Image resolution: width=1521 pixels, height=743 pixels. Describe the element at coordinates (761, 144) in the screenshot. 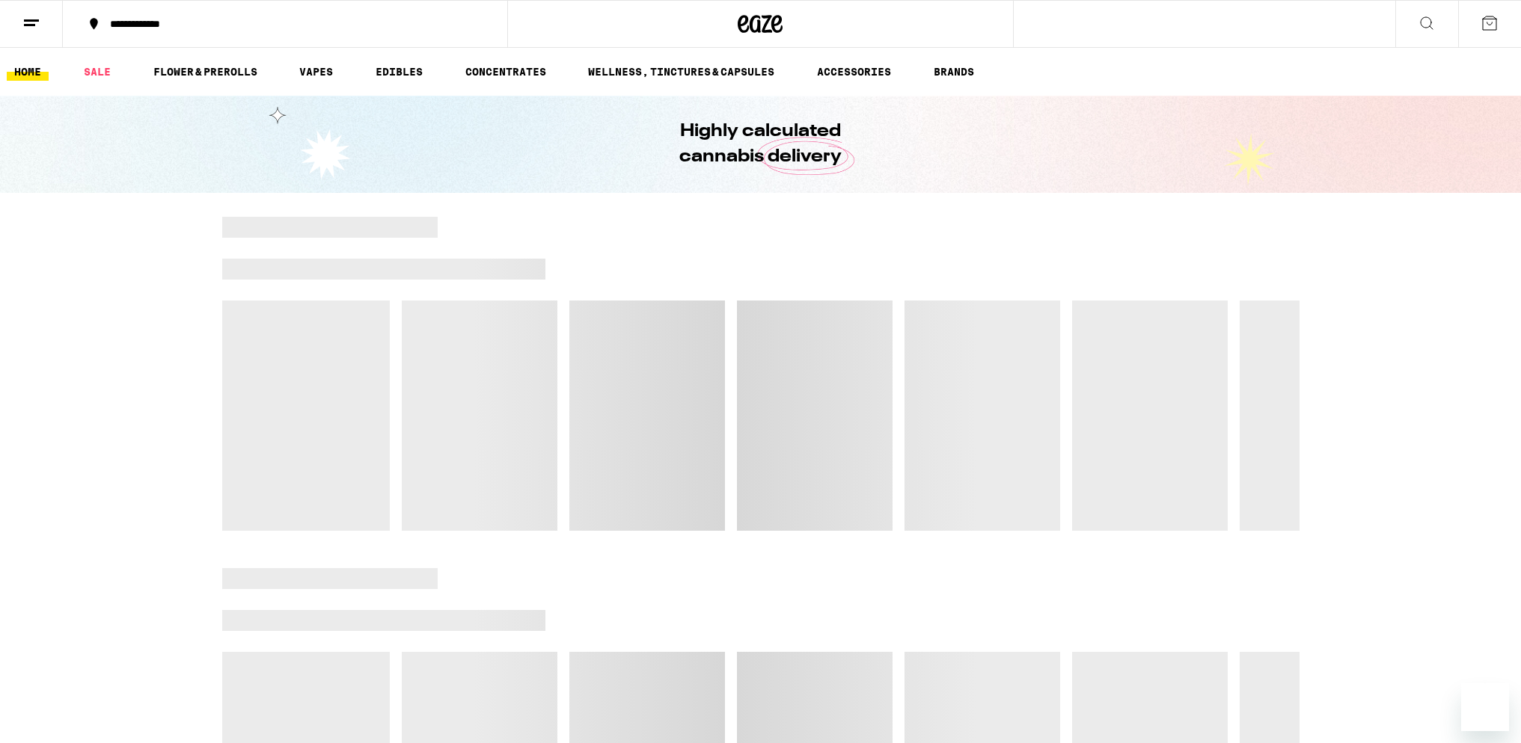

I see `h1: Highly calculated cannabis delivery` at that location.